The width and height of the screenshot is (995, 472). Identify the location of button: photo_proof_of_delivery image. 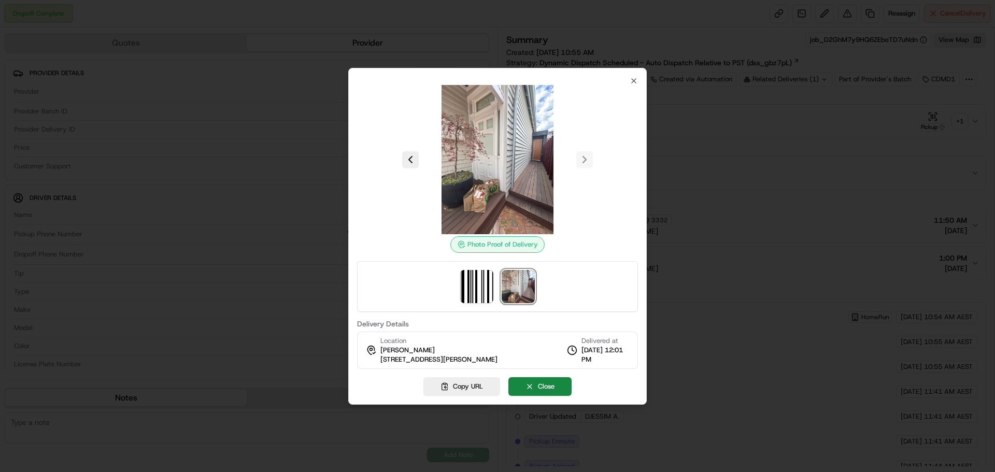
(518, 287).